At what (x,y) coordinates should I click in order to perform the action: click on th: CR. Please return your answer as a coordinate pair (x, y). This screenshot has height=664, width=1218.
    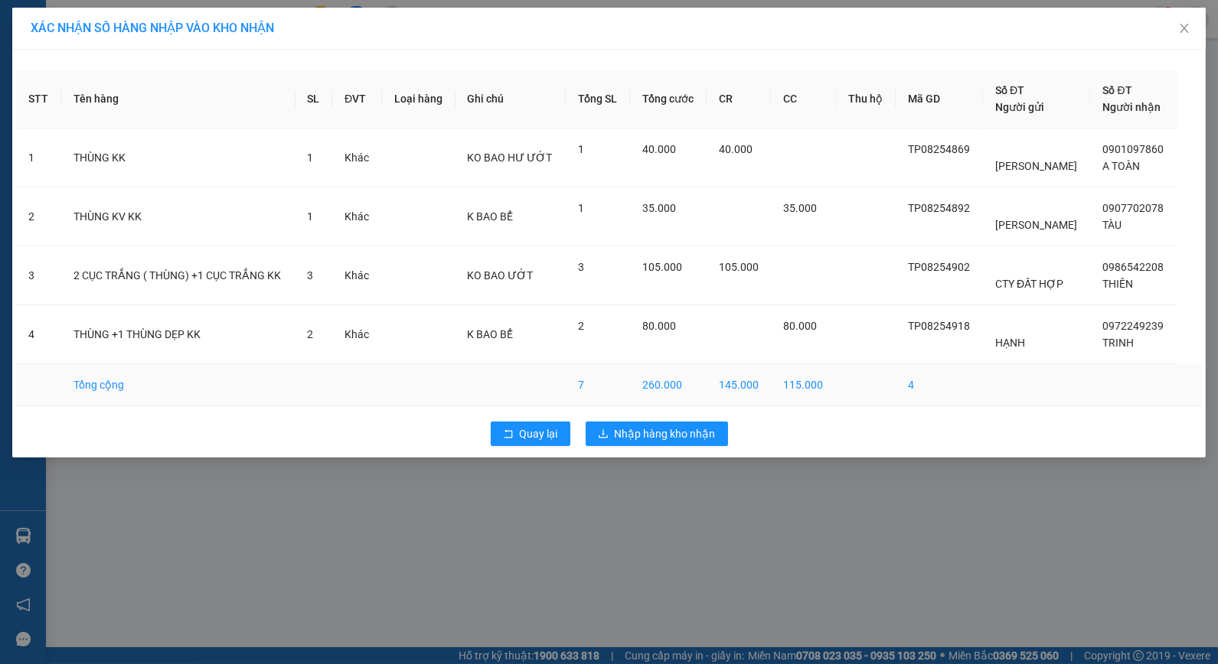
    Looking at the image, I should click on (738, 99).